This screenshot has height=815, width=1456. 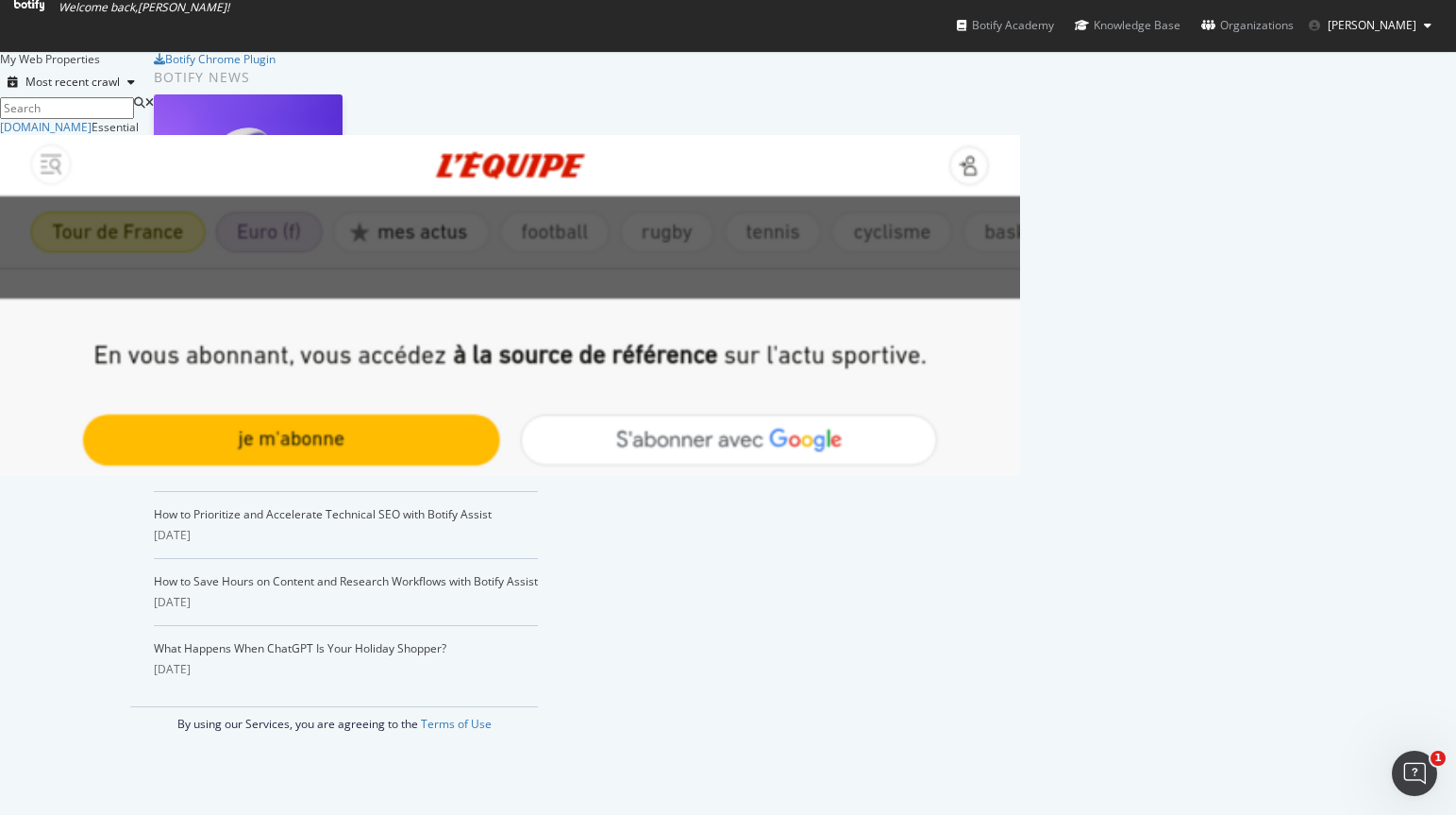 I want to click on a: Botify Chrome Plugin, so click(x=214, y=58).